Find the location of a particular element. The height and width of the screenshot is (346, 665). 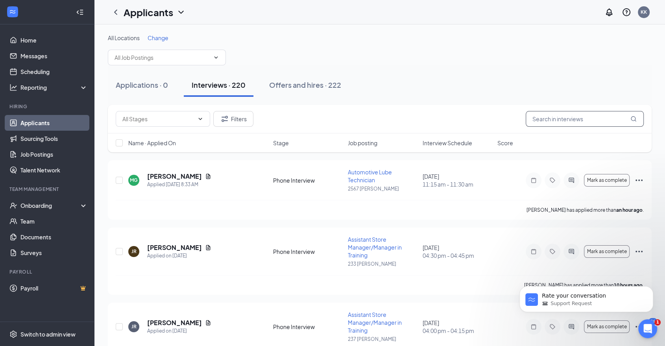

a: ChevronLeft is located at coordinates (116, 12).